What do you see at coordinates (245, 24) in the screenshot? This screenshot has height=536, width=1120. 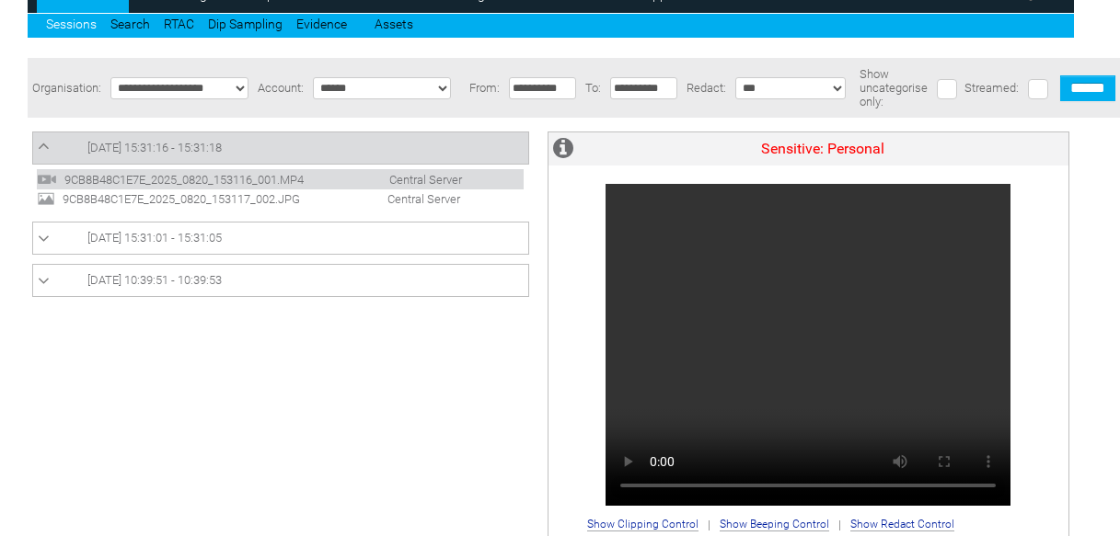 I see `a: Dip Sampling` at bounding box center [245, 24].